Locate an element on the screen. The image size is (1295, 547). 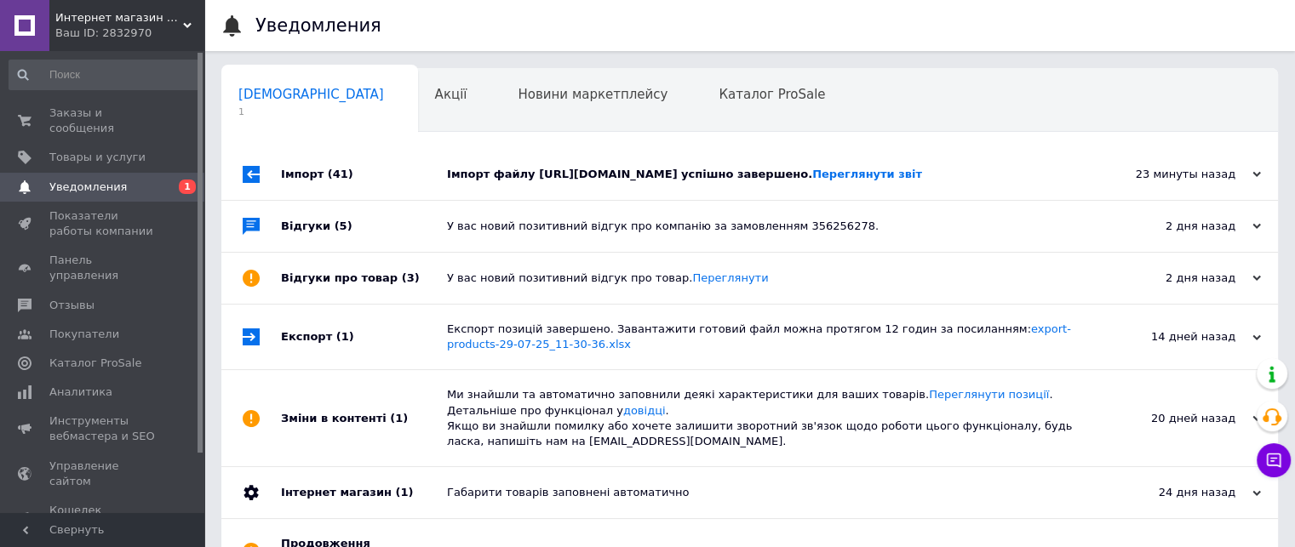
button: Чат с покупателем is located at coordinates (1274, 461).